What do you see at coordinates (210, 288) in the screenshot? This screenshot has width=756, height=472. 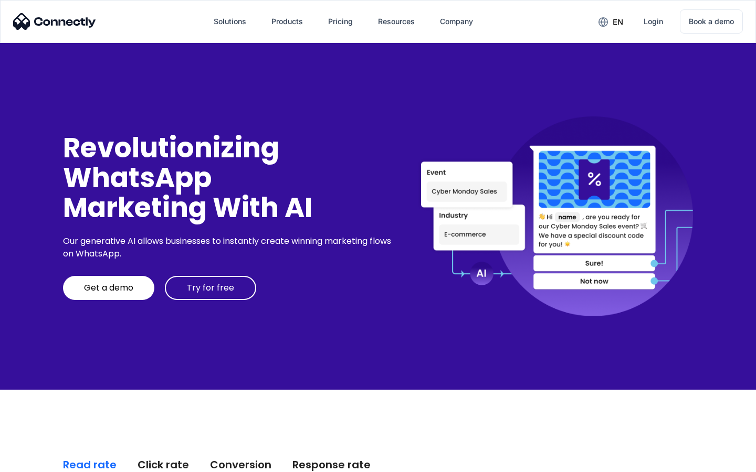 I see `div: Try for free` at bounding box center [210, 288].